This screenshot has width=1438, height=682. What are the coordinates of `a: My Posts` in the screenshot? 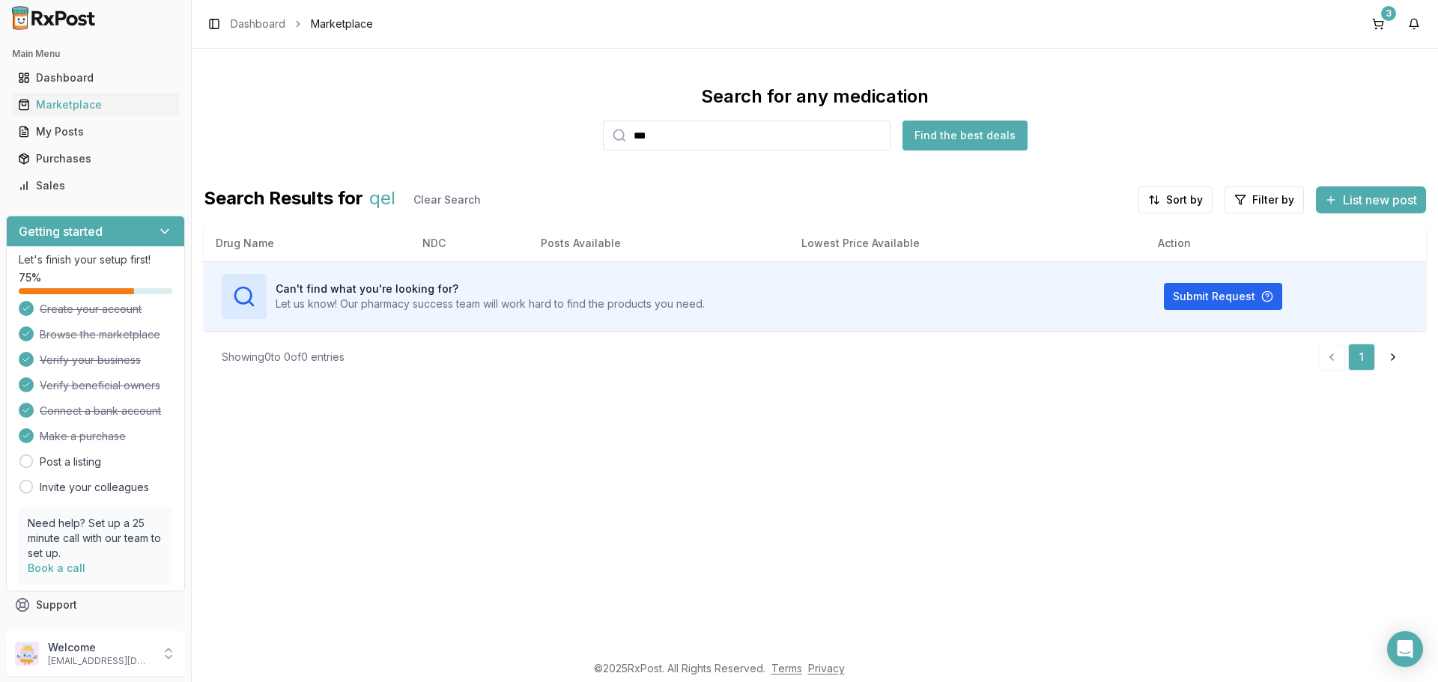 It's located at (95, 132).